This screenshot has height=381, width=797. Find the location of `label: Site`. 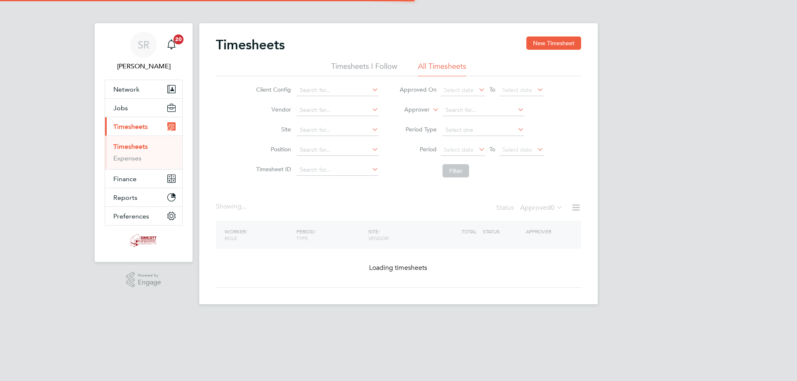

label: Site is located at coordinates (272, 129).